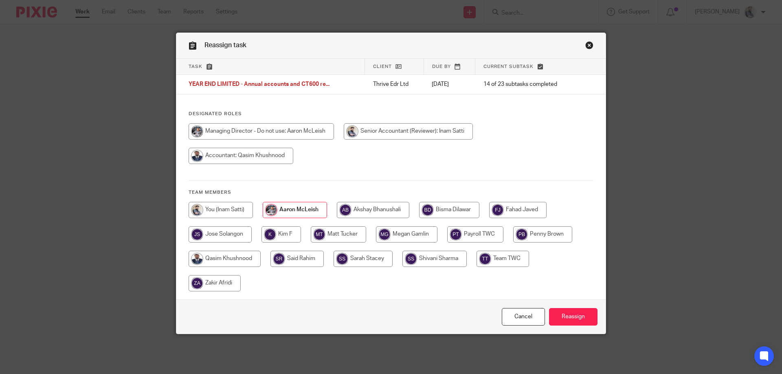 The width and height of the screenshot is (782, 374). Describe the element at coordinates (225, 45) in the screenshot. I see `span: Reassign task` at that location.